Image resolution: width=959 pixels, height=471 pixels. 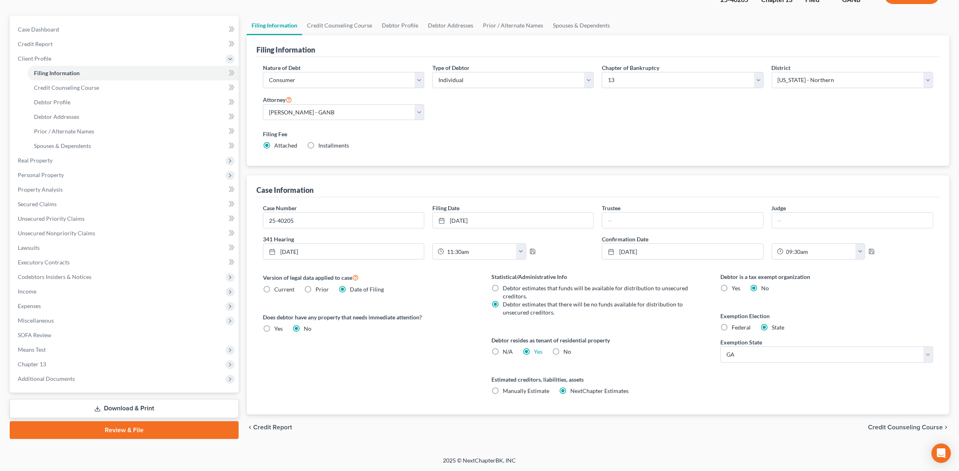 I want to click on span: Current, so click(x=284, y=289).